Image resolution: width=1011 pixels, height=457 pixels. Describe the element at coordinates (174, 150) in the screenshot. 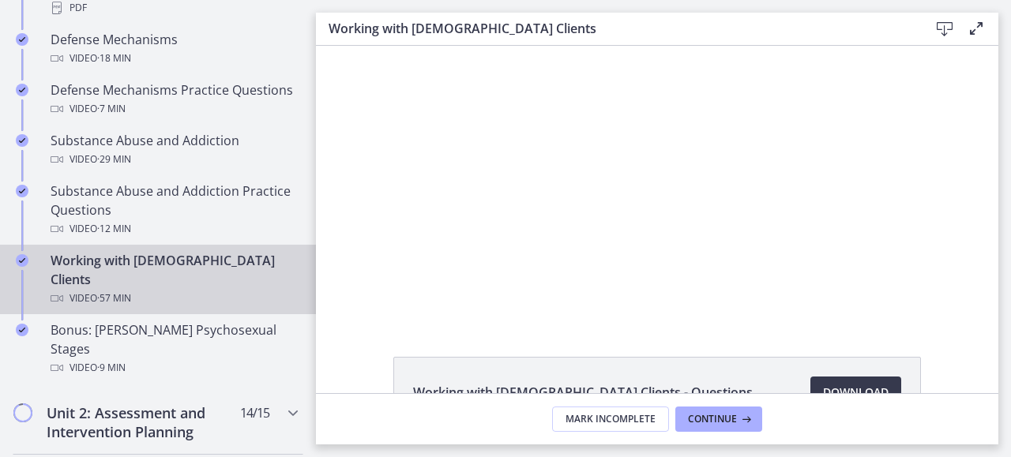

I see `div: Substance Abuse and Addiction` at that location.